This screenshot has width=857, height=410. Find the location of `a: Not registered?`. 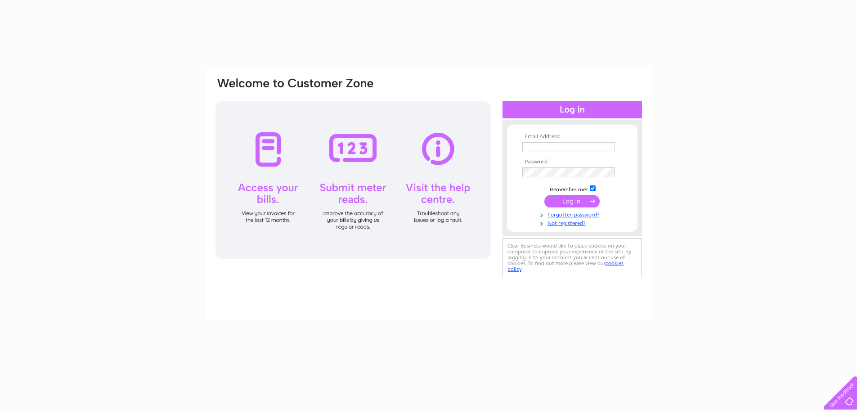

a: Not registered? is located at coordinates (573, 222).